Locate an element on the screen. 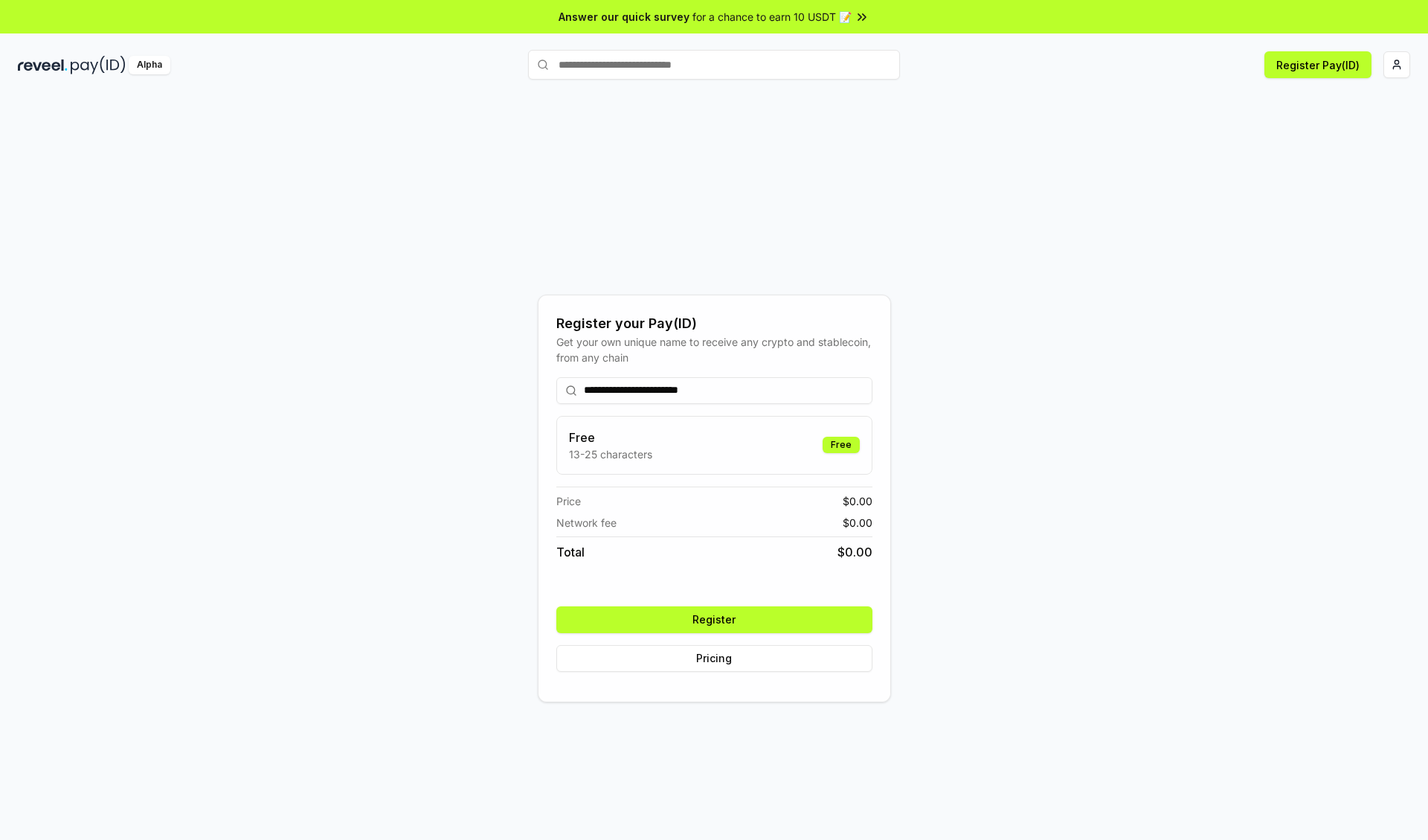 The height and width of the screenshot is (840, 1428). span: for a chance to earn 10 USDT 📝 is located at coordinates (773, 17).